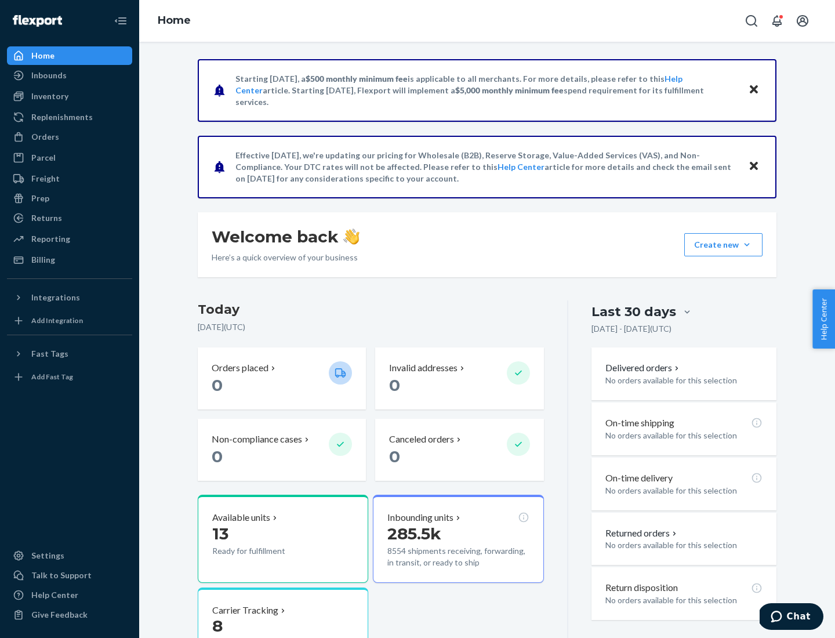  I want to click on div: Home, so click(43, 56).